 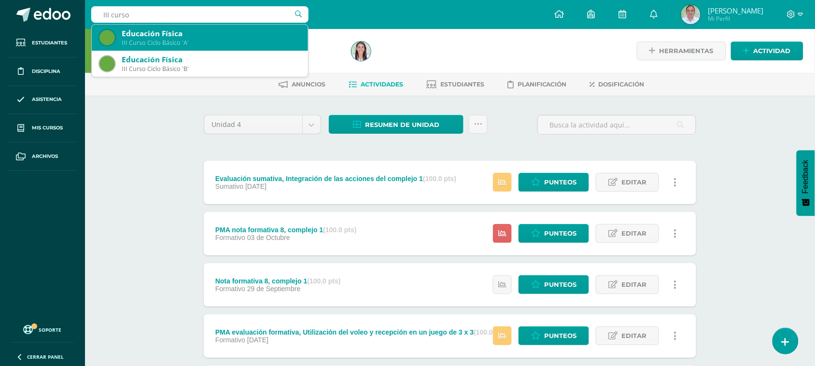 I want to click on span: Archivos, so click(x=45, y=156).